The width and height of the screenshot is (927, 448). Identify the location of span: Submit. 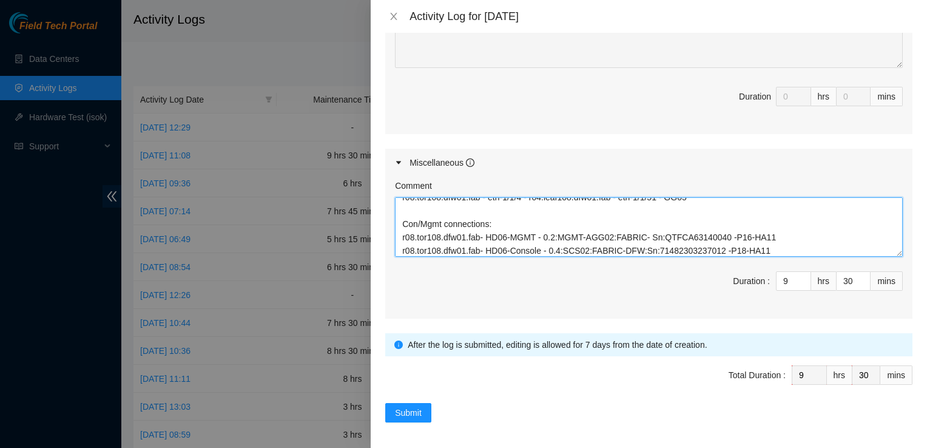
(408, 412).